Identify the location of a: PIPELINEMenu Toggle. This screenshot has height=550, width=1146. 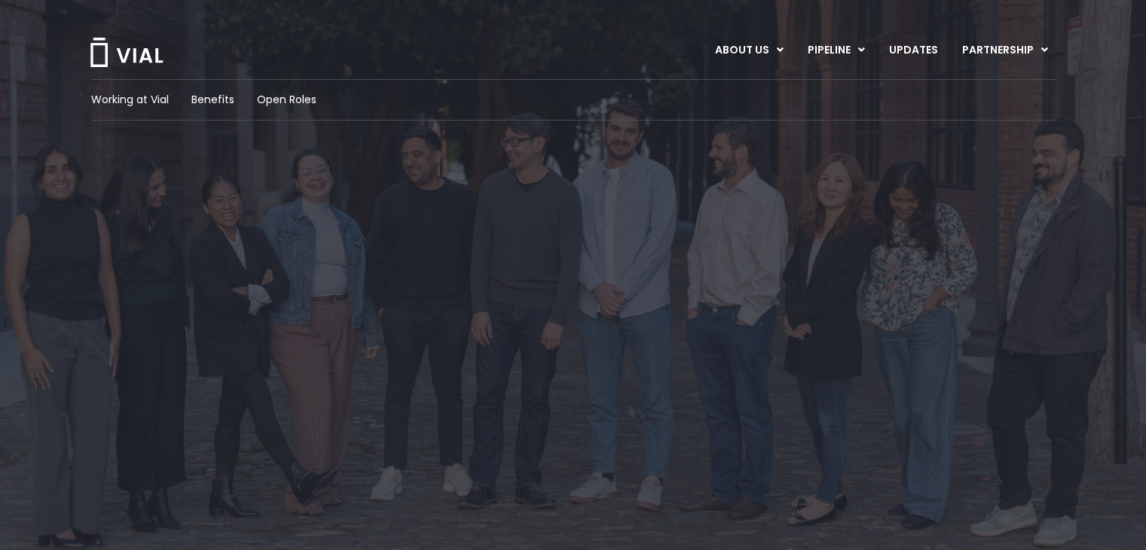
(836, 50).